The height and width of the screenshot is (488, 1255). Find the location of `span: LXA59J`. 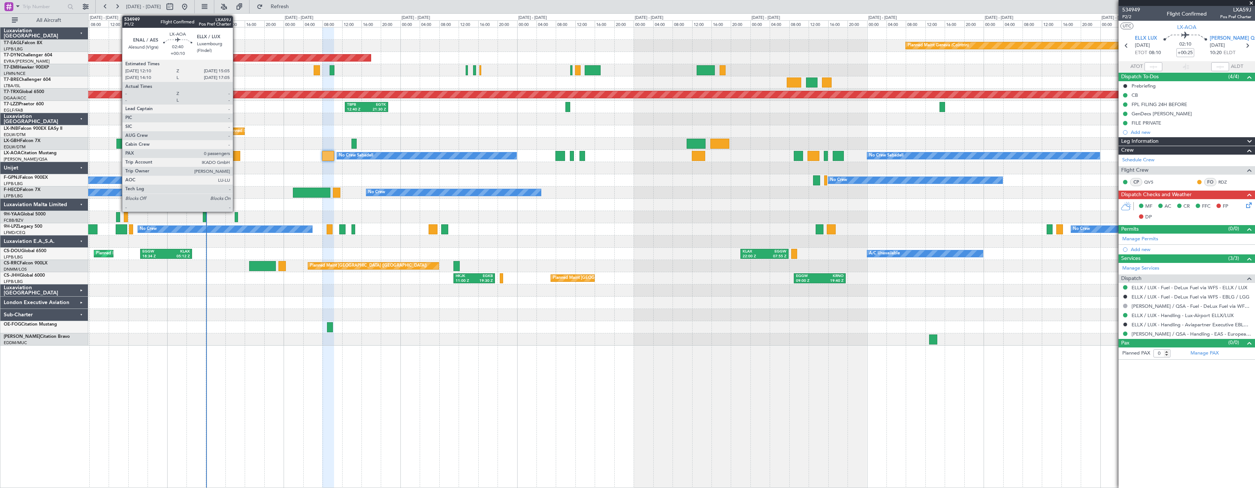

span: LXA59J is located at coordinates (1236, 10).